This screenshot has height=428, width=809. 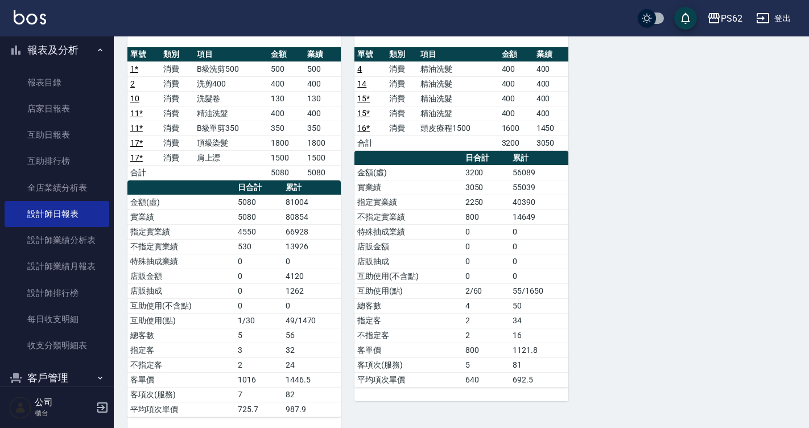 What do you see at coordinates (231, 158) in the screenshot?
I see `td: 肩上漂` at bounding box center [231, 158].